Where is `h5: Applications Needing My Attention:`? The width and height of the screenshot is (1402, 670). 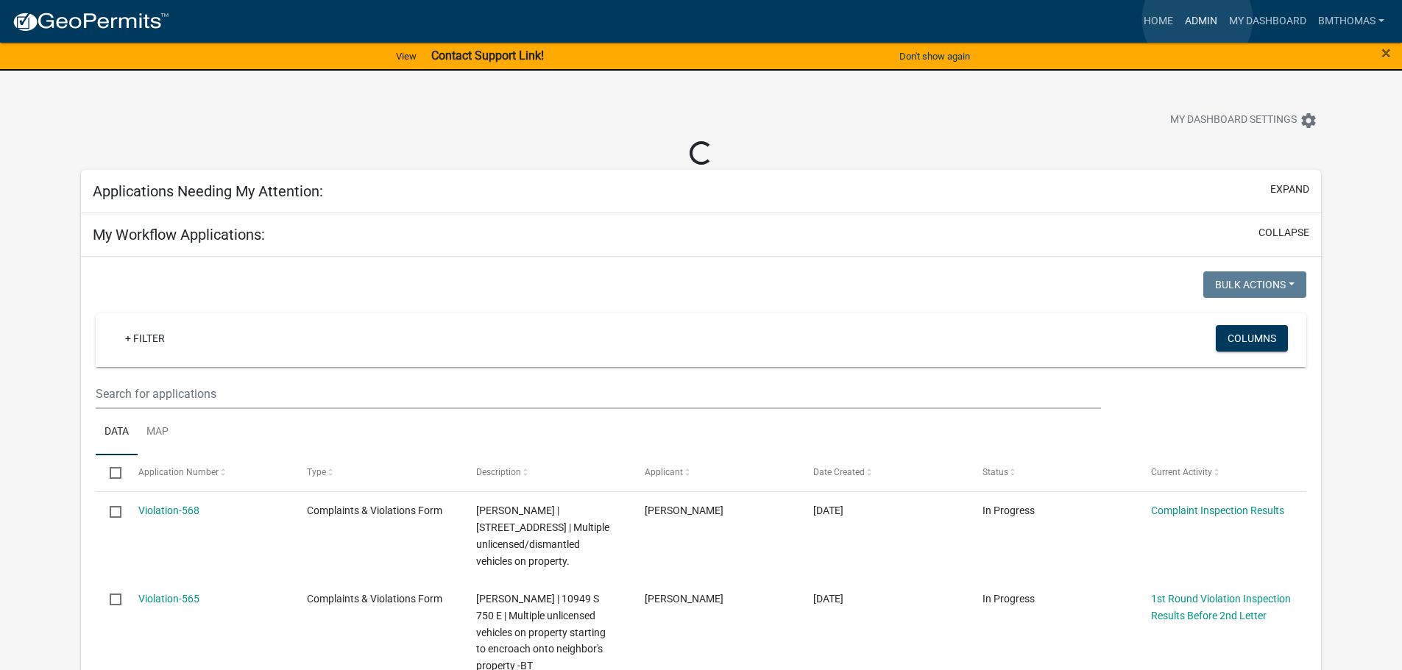 h5: Applications Needing My Attention: is located at coordinates (208, 191).